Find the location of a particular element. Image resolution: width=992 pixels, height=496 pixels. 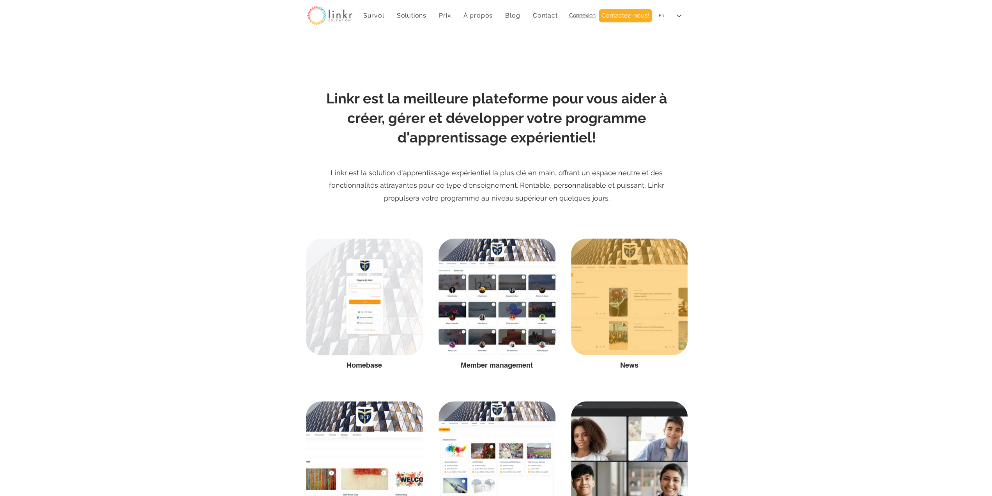

a: Blog is located at coordinates (513, 15).